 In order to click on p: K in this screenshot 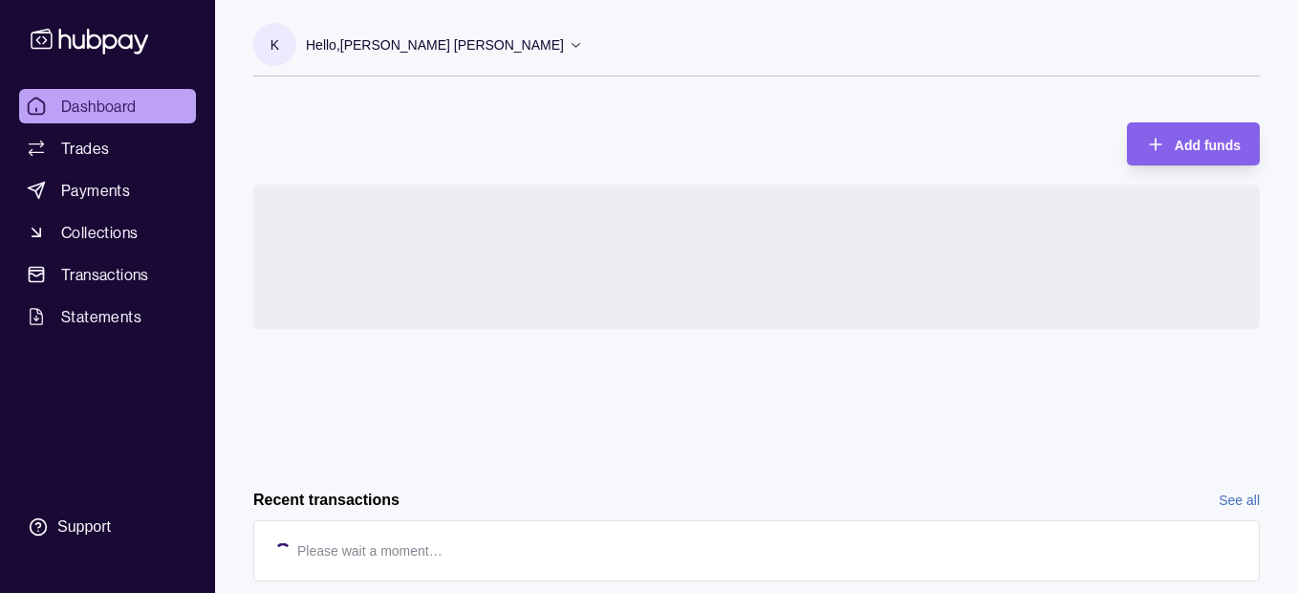, I will do `click(274, 45)`.